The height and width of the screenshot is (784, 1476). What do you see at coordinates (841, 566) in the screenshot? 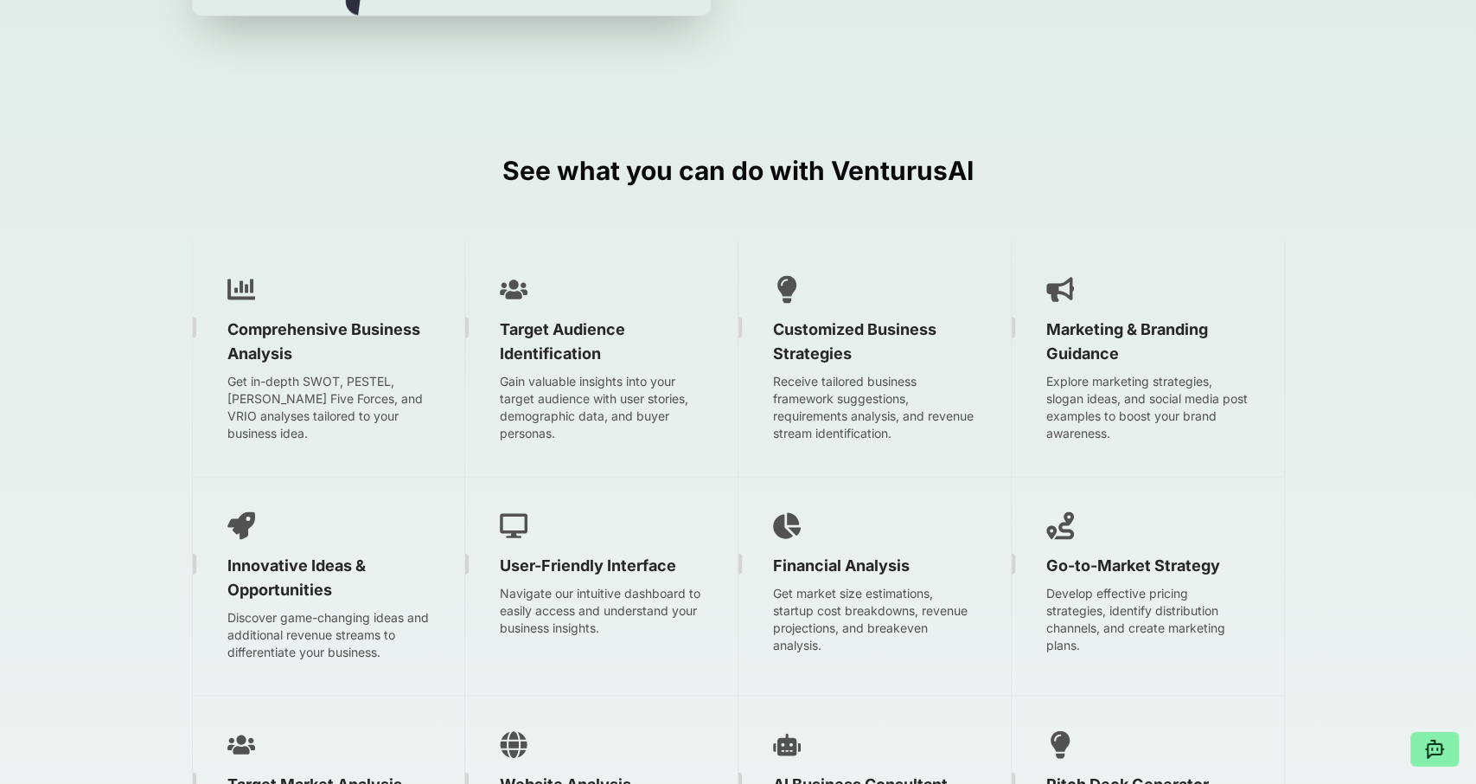
I see `span: Financial Analysis` at bounding box center [841, 566].